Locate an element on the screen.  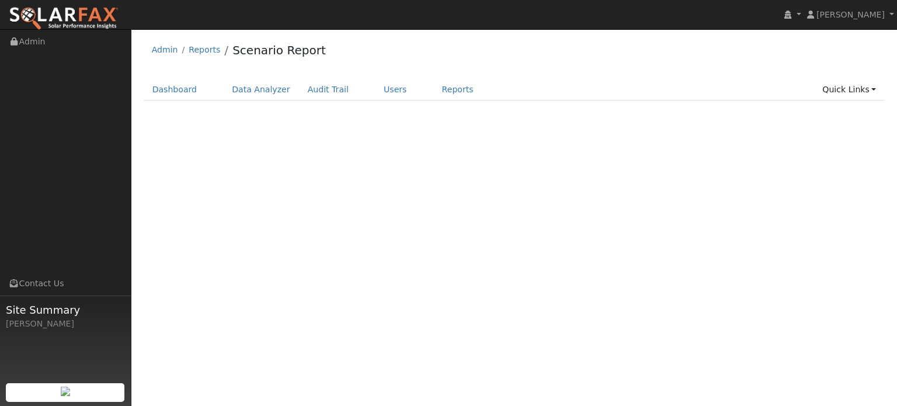
a: Audit Trail is located at coordinates (328, 89).